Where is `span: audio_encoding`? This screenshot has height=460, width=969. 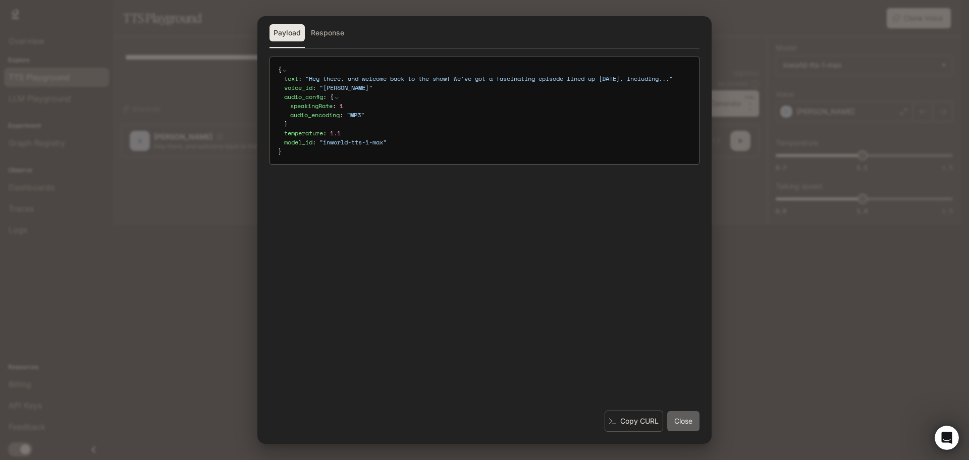 span: audio_encoding is located at coordinates (315, 115).